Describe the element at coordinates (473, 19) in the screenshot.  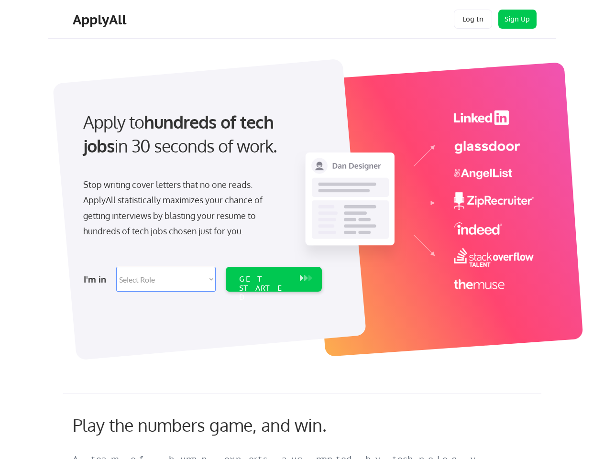
I see `button: Log In` at that location.